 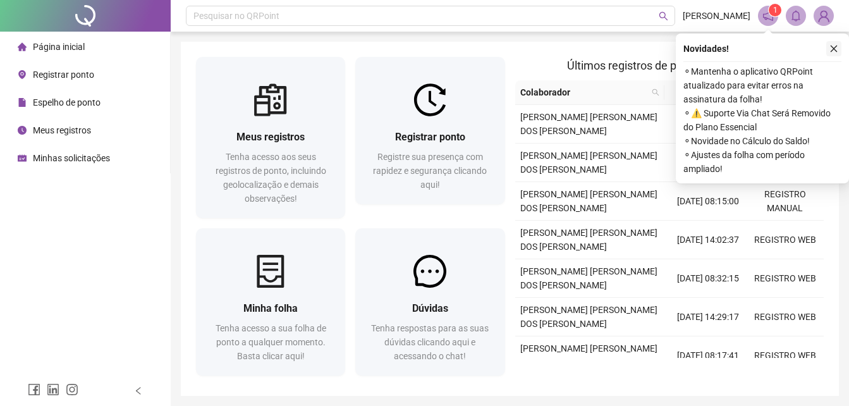 What do you see at coordinates (584, 92) in the screenshot?
I see `span: Colaborador` at bounding box center [584, 92].